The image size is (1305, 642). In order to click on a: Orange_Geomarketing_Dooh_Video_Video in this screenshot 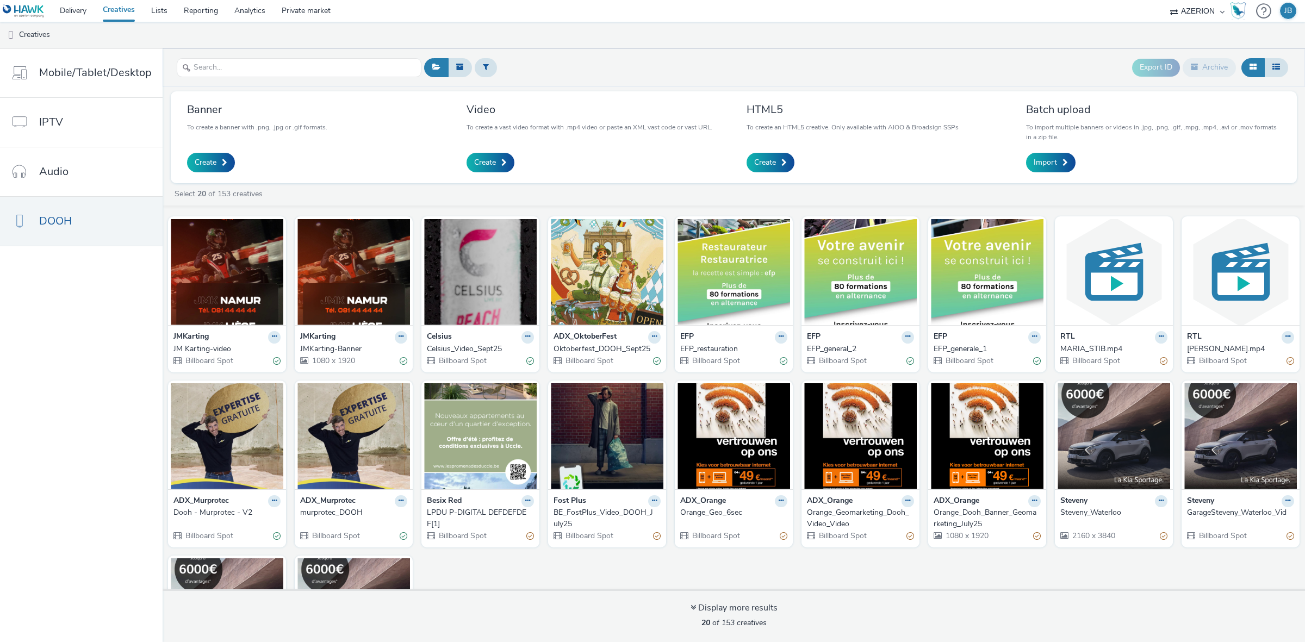, I will do `click(860, 518)`.